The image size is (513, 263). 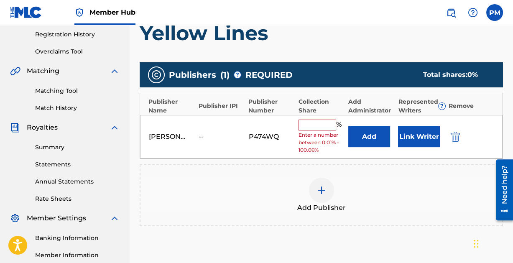 I want to click on a: Member Information, so click(x=77, y=255).